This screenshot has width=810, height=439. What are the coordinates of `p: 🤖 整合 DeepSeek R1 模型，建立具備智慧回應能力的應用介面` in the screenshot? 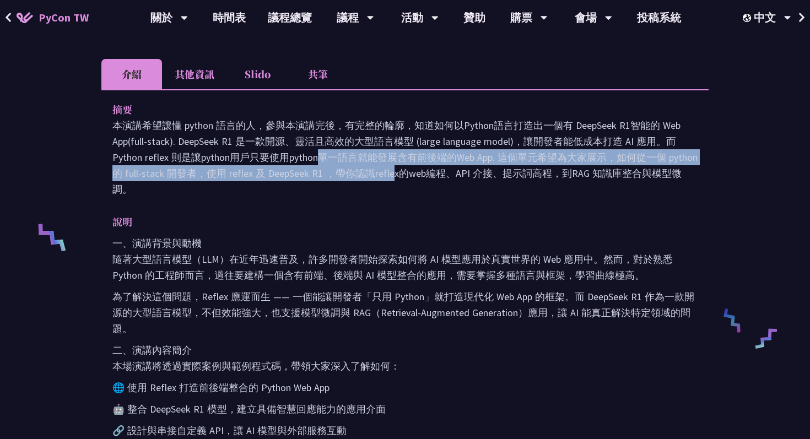 It's located at (405, 409).